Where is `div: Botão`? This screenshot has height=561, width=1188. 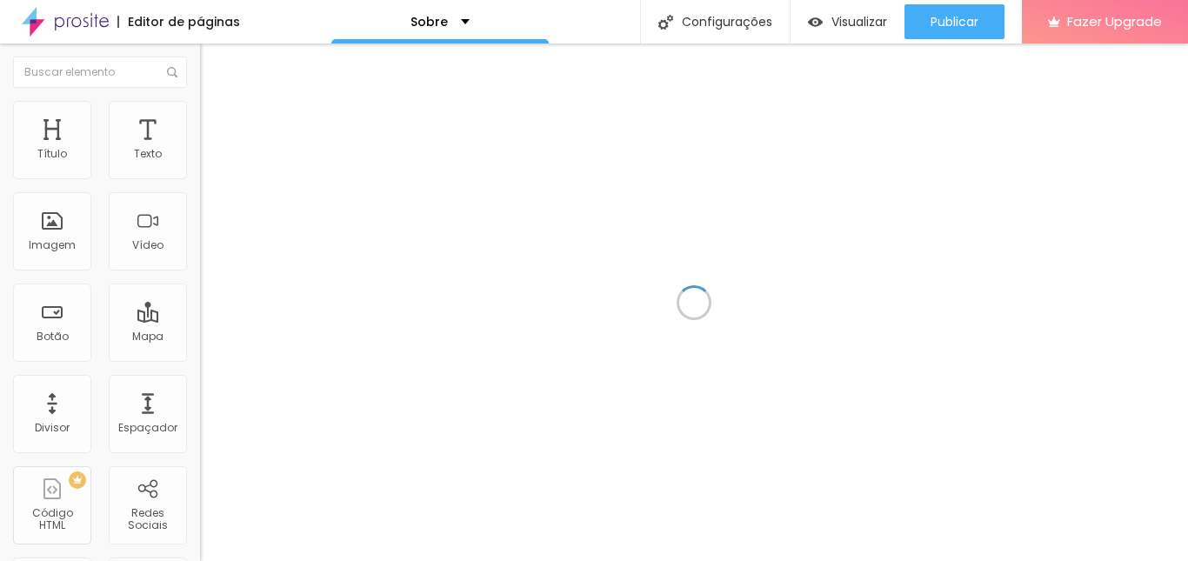
div: Botão is located at coordinates (52, 336).